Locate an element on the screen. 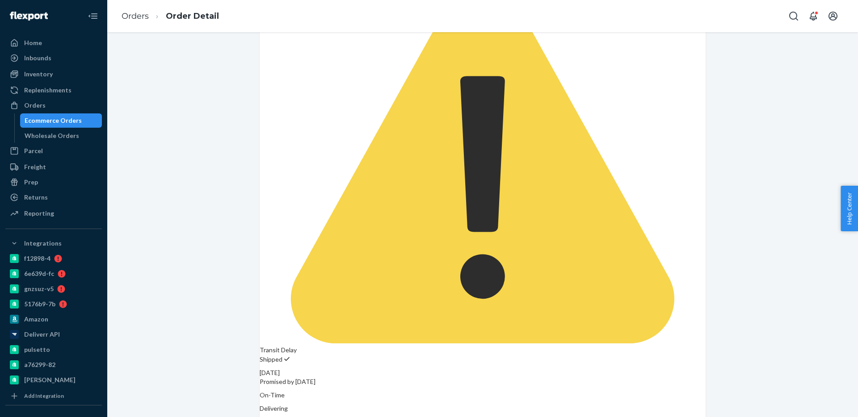 The height and width of the screenshot is (417, 858). div: Orders is located at coordinates (35, 105).